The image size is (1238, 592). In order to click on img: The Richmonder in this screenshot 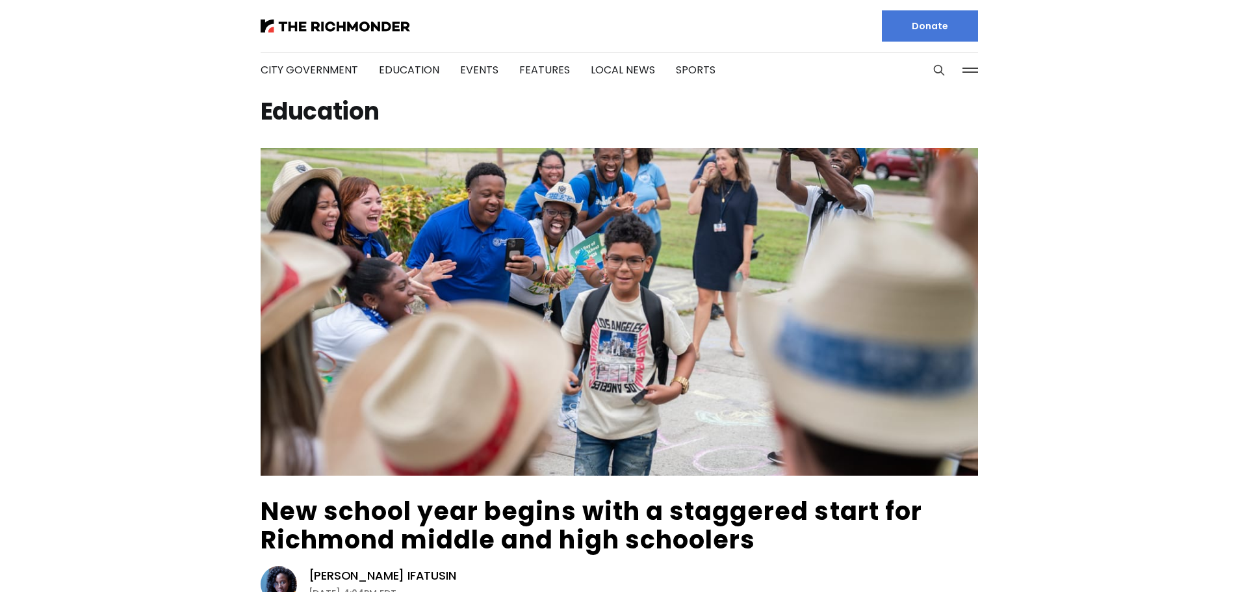, I will do `click(335, 26)`.